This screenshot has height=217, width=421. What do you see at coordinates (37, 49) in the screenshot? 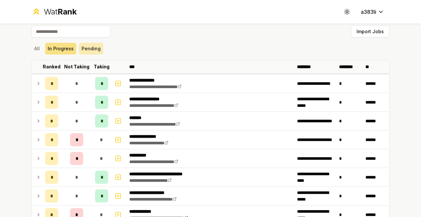
I see `button: All` at bounding box center [37, 49].